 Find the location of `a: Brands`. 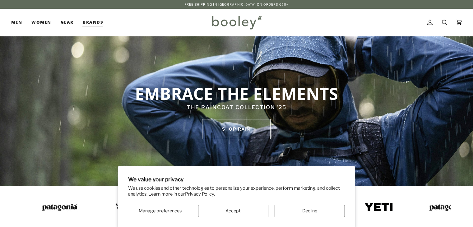

a: Brands is located at coordinates (93, 22).